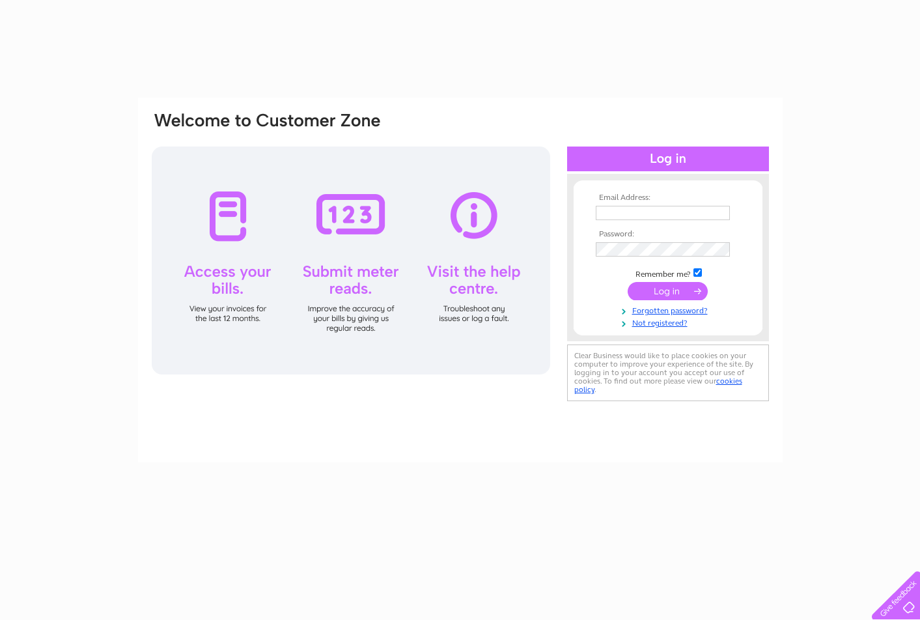 Image resolution: width=920 pixels, height=620 pixels. What do you see at coordinates (670, 322) in the screenshot?
I see `a: Not registered?` at bounding box center [670, 322].